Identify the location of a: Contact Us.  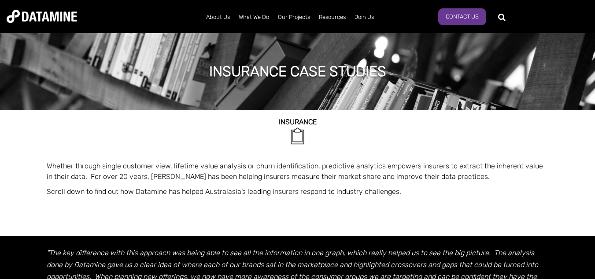
(462, 17).